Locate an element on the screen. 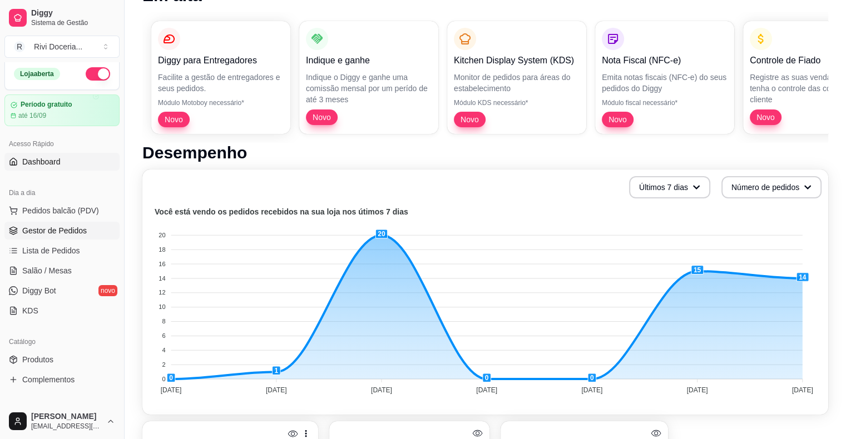  a: Período gratuitoaté 16/09 is located at coordinates (62, 110).